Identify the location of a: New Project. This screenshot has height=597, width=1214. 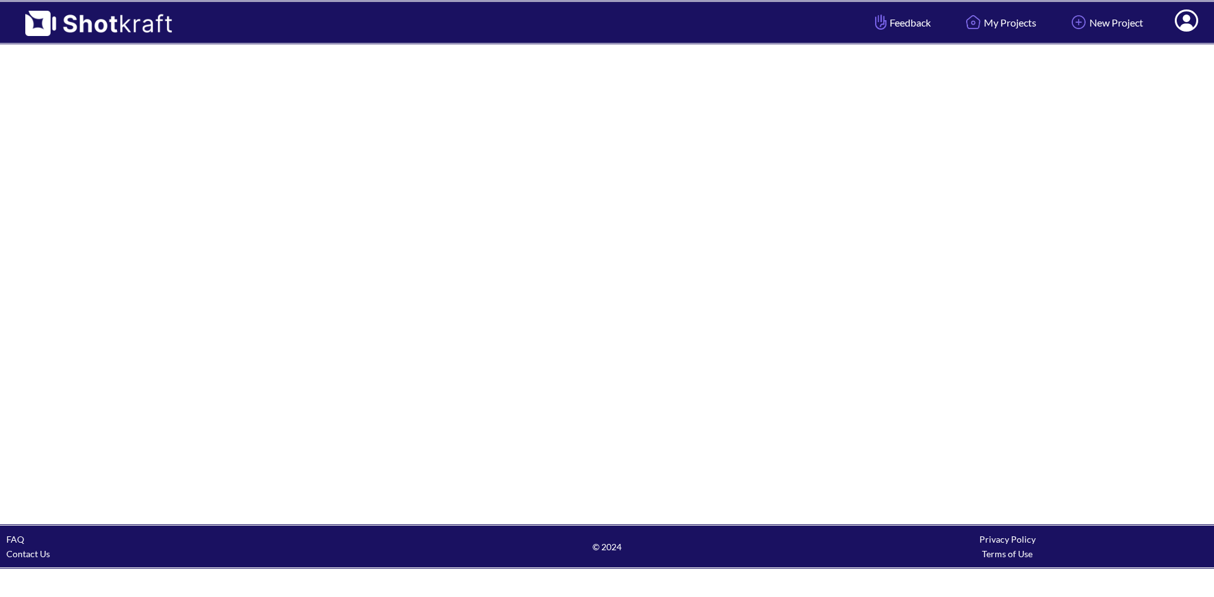
(1105, 22).